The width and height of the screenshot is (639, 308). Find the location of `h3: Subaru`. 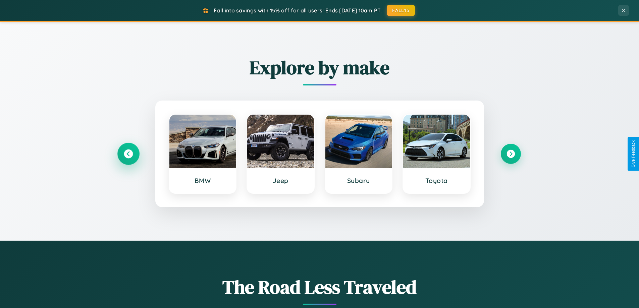

h3: Subaru is located at coordinates (359, 181).